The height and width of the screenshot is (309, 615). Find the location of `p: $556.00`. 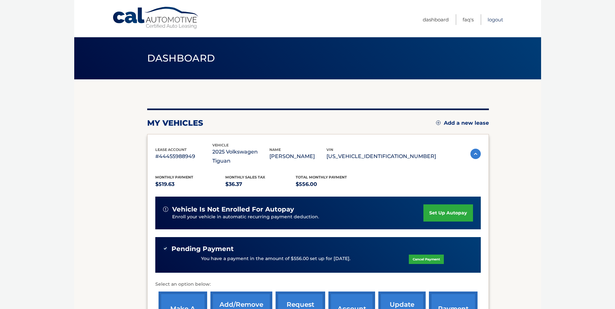

p: $556.00 is located at coordinates (330, 184).